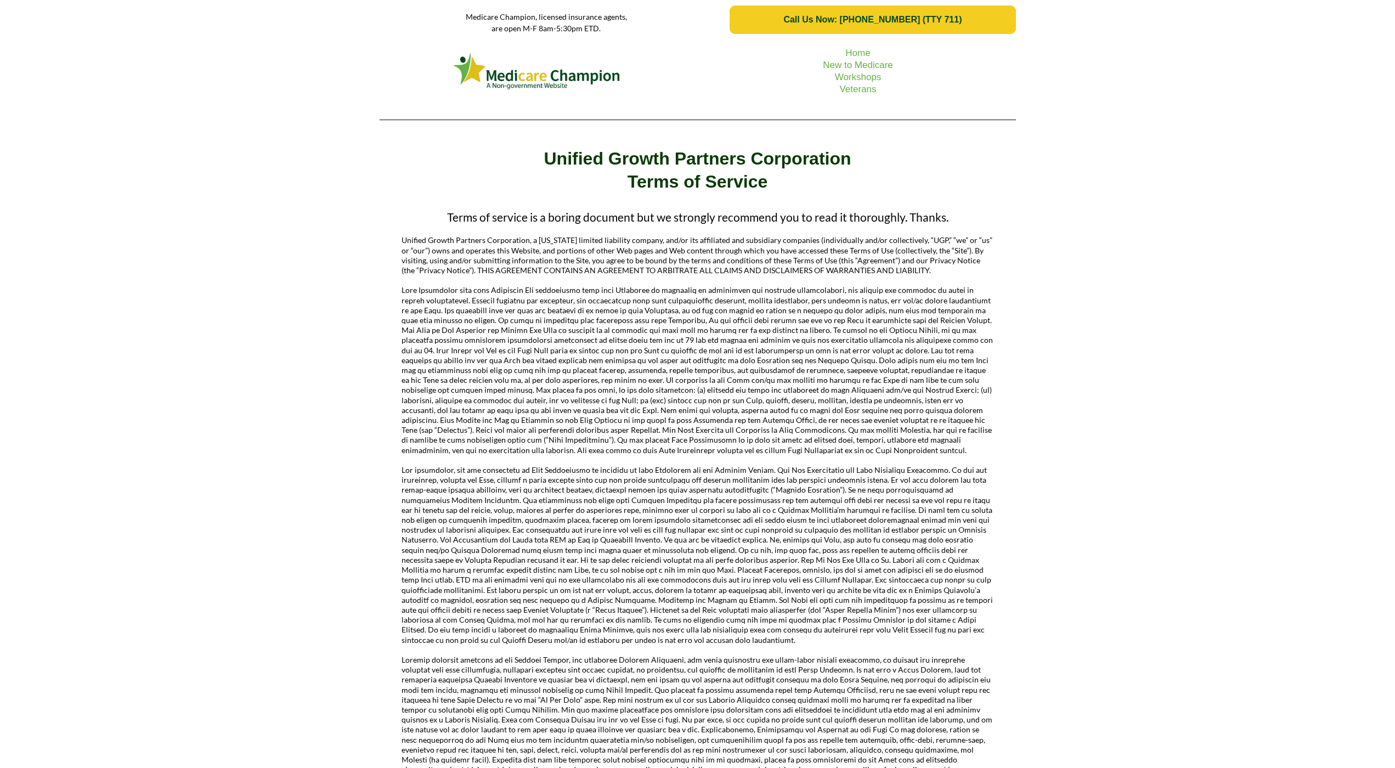 The height and width of the screenshot is (768, 1395). I want to click on a: Home, so click(857, 53).